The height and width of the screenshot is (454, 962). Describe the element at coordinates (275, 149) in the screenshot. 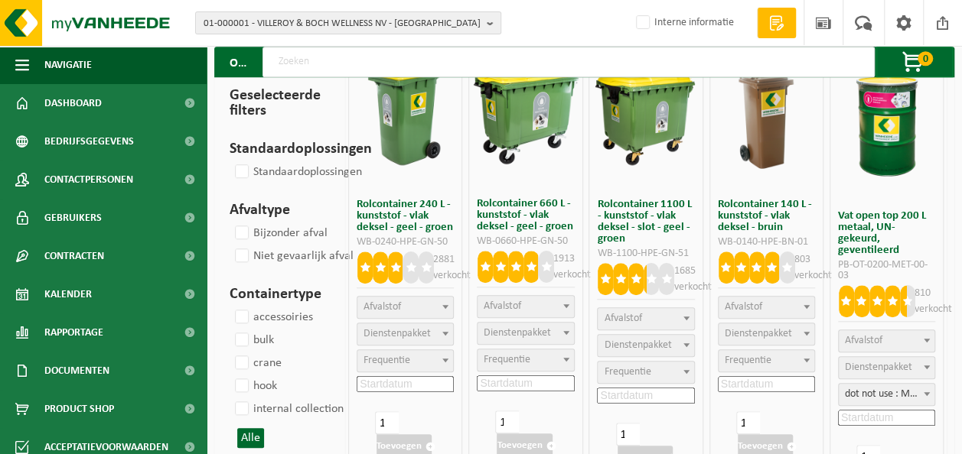

I see `h3: Standaardoplossingen` at that location.